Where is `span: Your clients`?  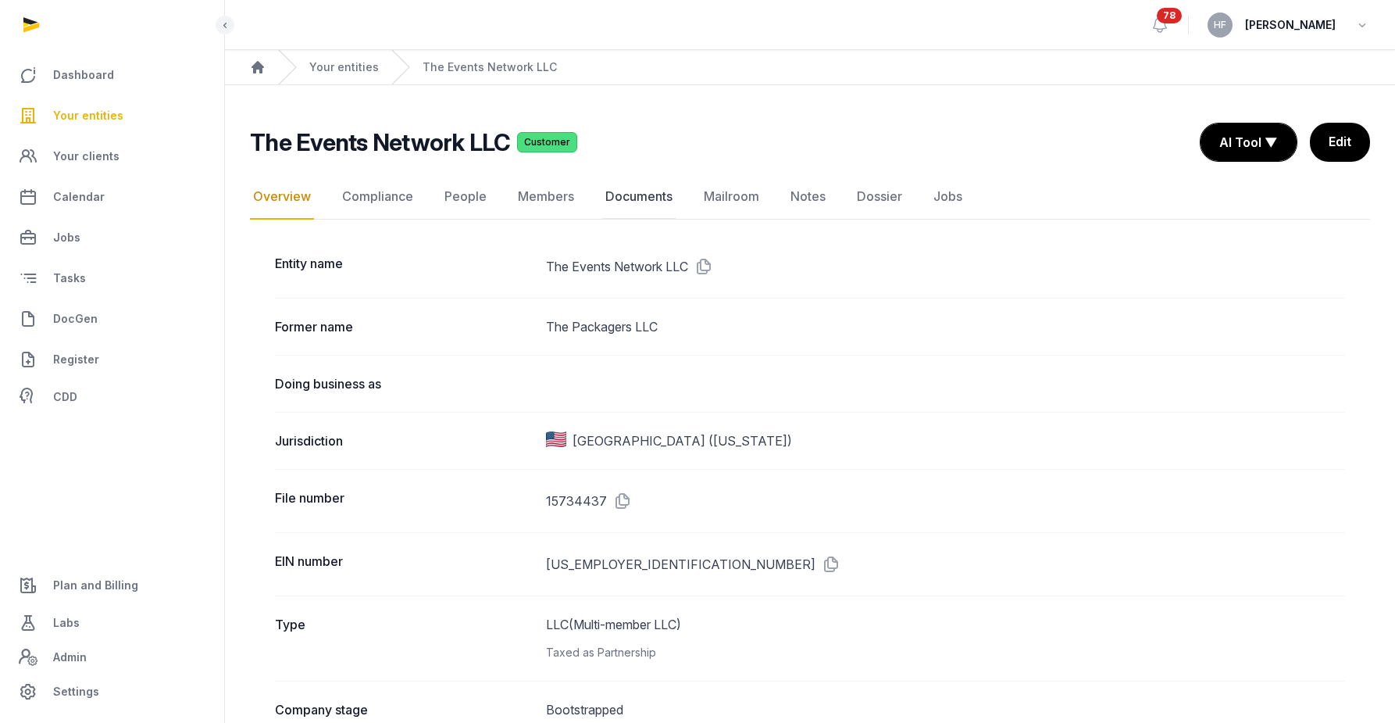
span: Your clients is located at coordinates (86, 156).